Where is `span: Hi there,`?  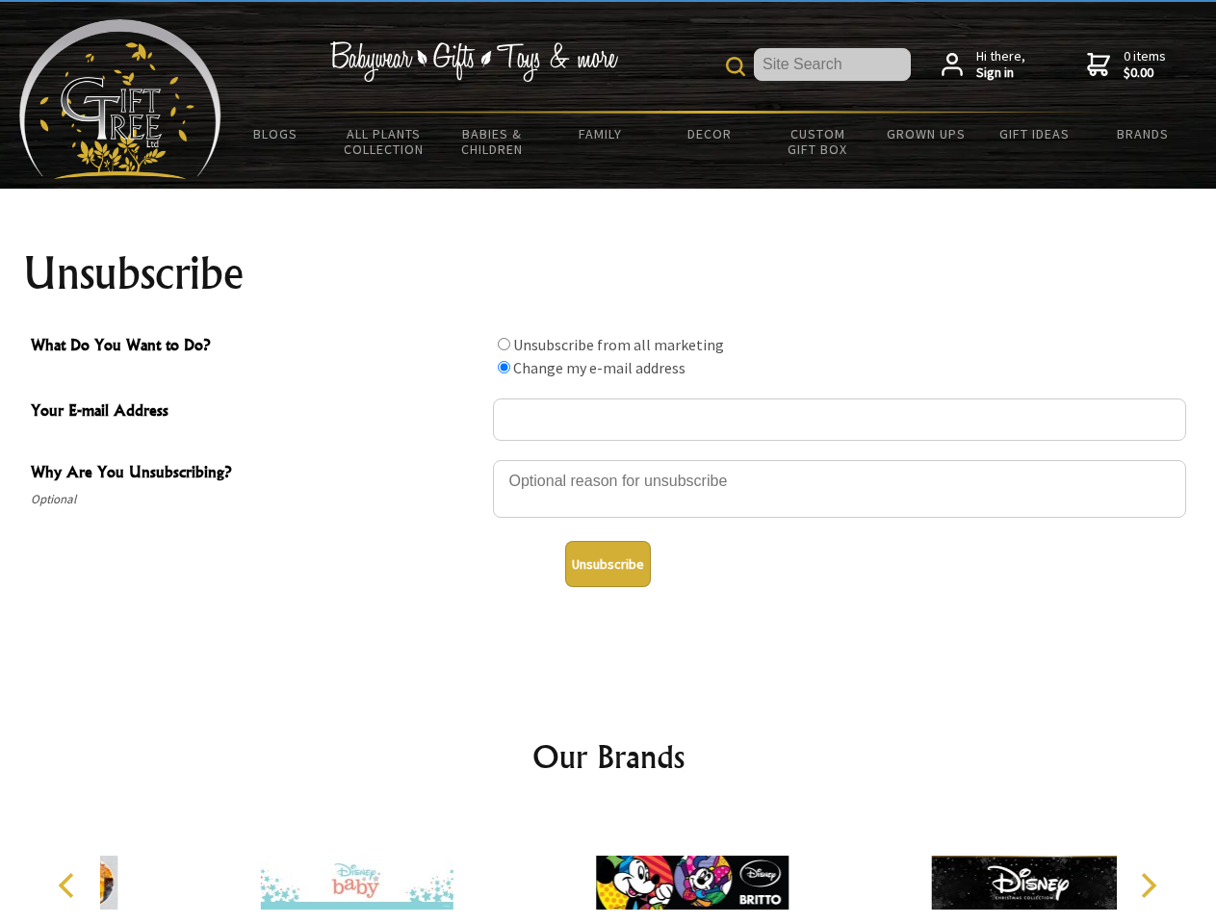
span: Hi there, is located at coordinates (1000, 65).